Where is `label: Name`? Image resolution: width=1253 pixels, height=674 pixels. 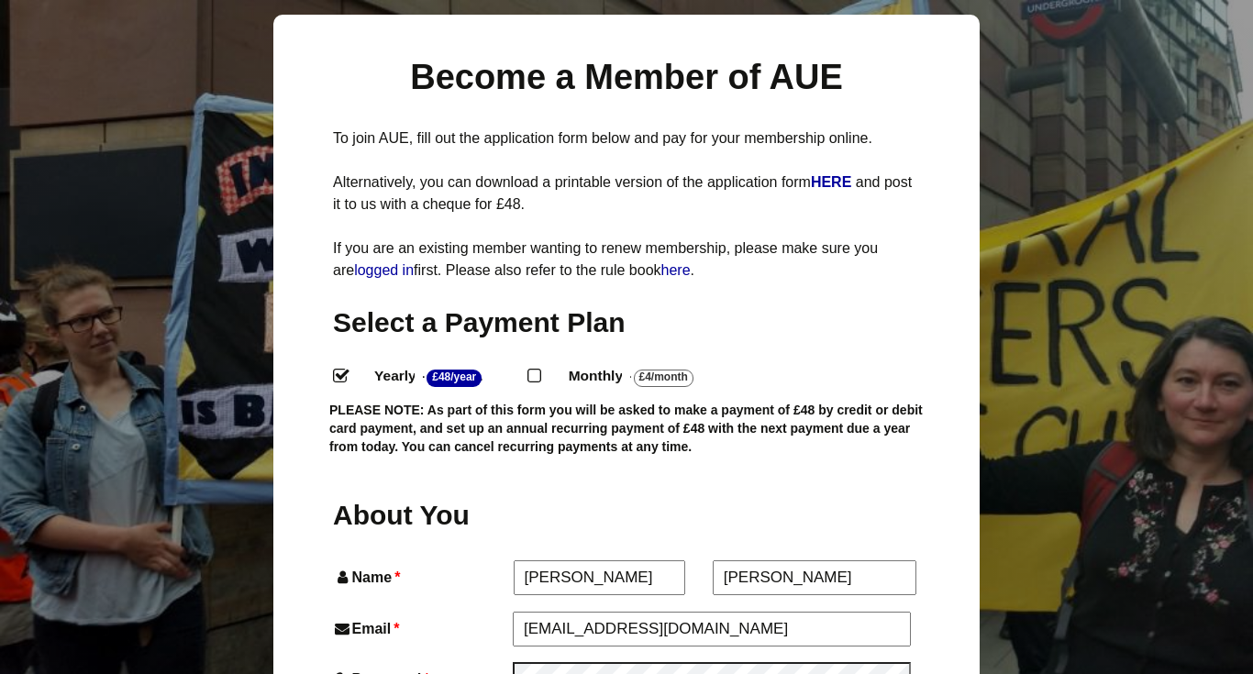
label: Name is located at coordinates (421, 577).